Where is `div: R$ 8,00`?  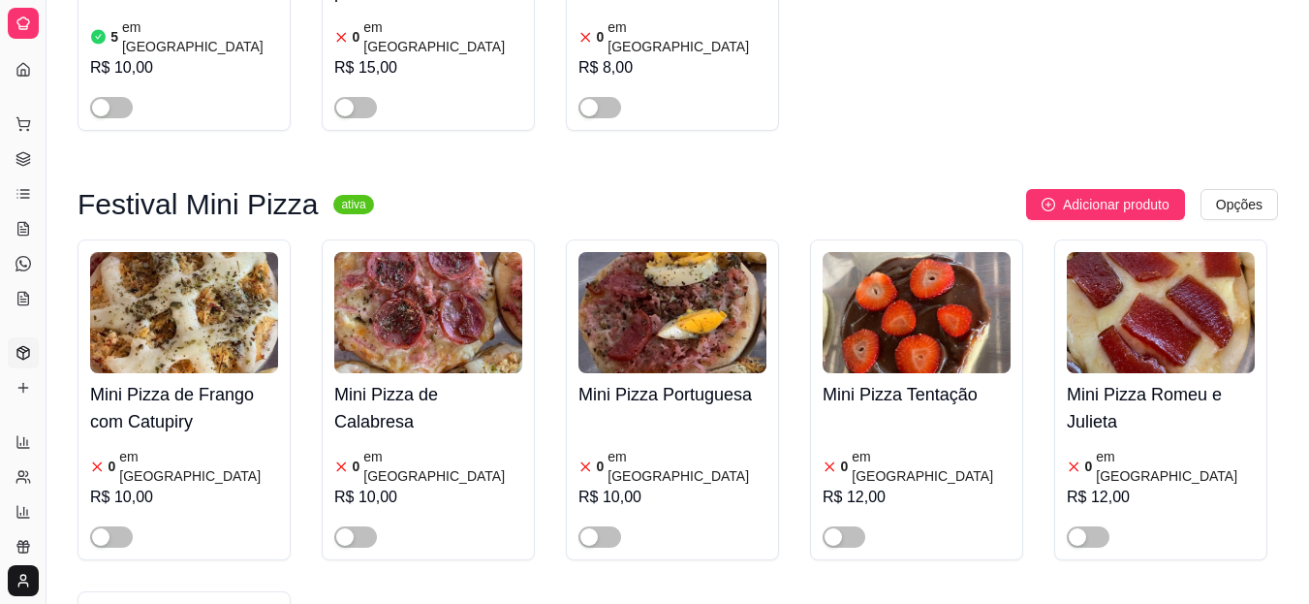
div: R$ 8,00 is located at coordinates (673, 68).